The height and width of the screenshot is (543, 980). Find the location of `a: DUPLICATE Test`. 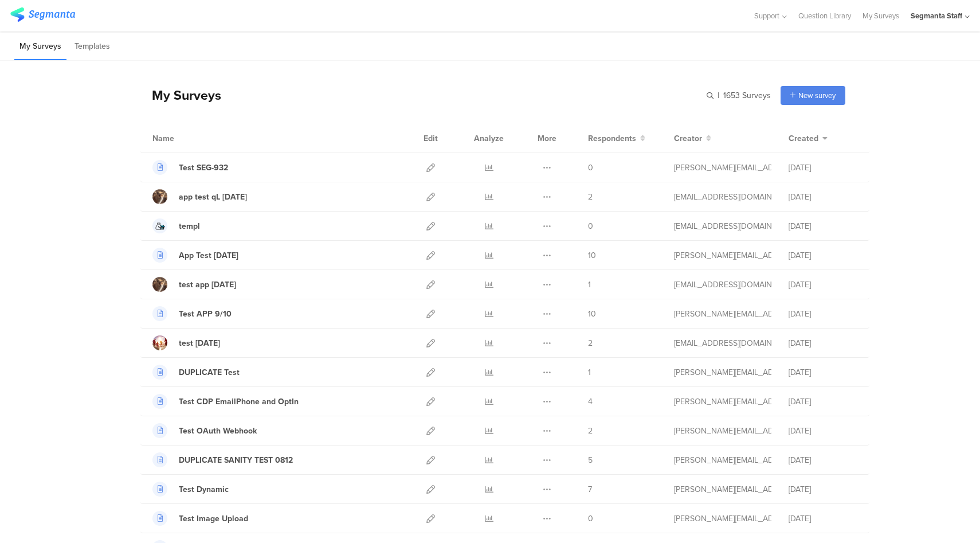

a: DUPLICATE Test is located at coordinates (196, 372).